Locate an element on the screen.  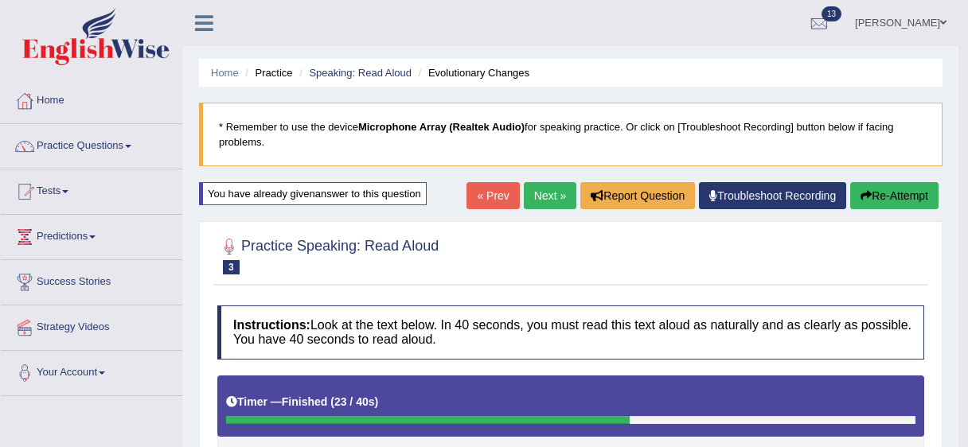
b: Microphone Array (Realtek Audio) is located at coordinates (441, 127).